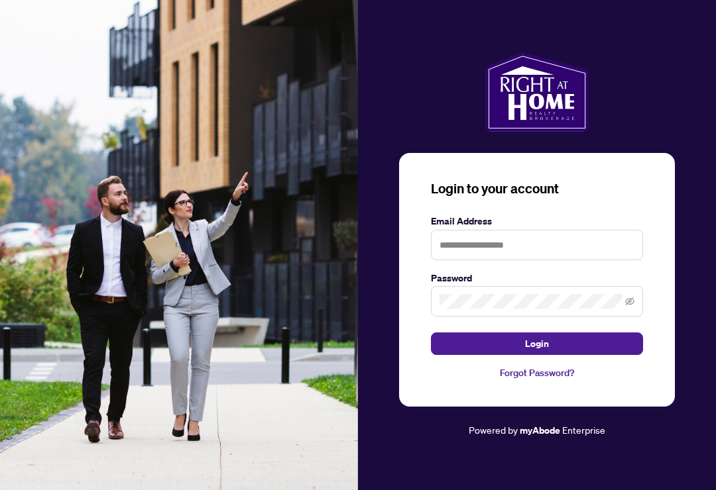 Image resolution: width=716 pixels, height=490 pixels. Describe the element at coordinates (539, 431) in the screenshot. I see `a: myAbode` at that location.